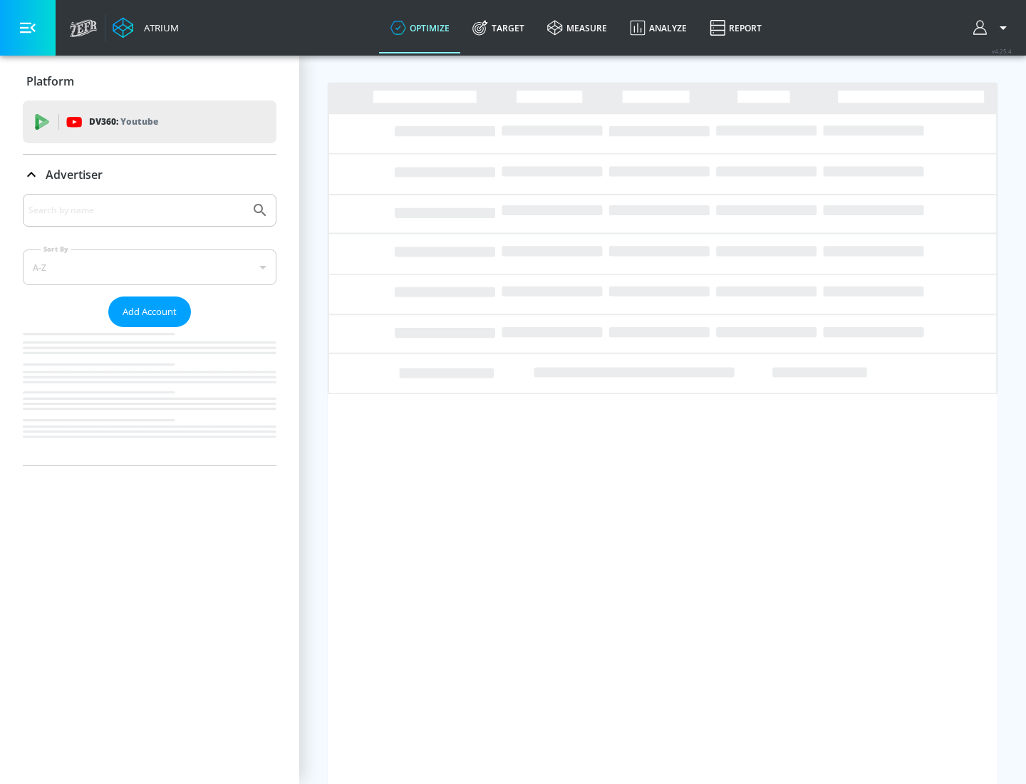  I want to click on nav: list of Advertiser, so click(150, 396).